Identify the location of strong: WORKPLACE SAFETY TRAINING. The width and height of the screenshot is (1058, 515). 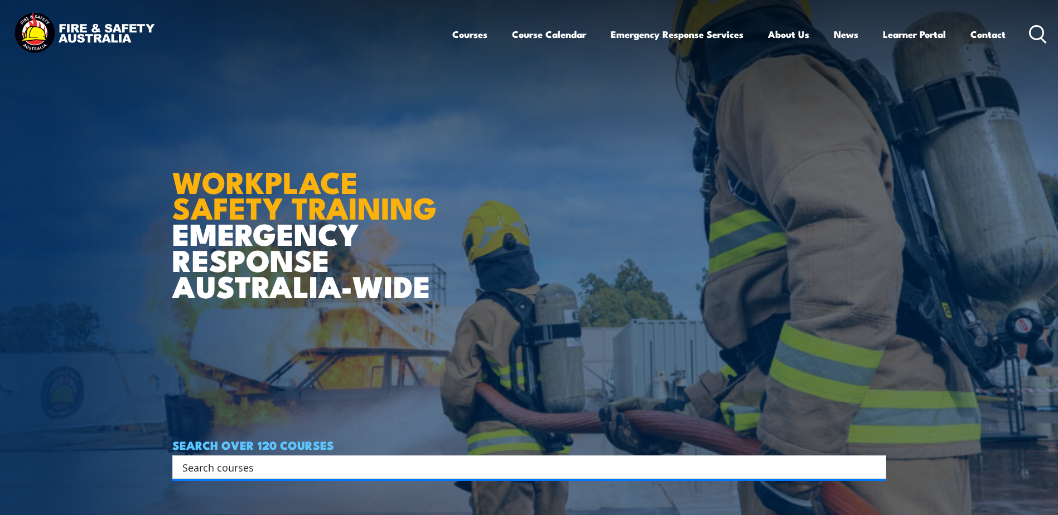
(305, 194).